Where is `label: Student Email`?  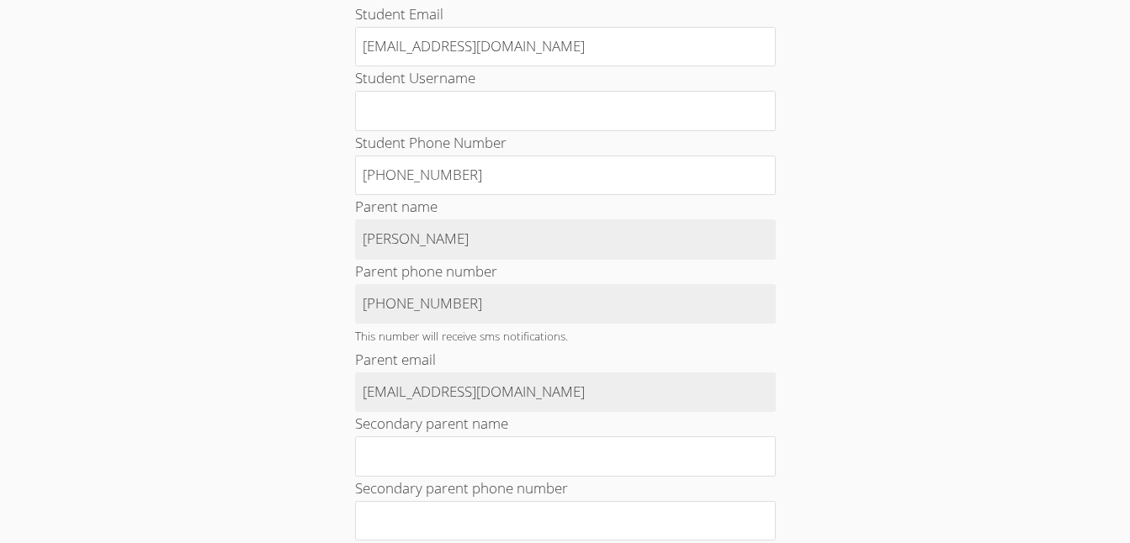 label: Student Email is located at coordinates (399, 13).